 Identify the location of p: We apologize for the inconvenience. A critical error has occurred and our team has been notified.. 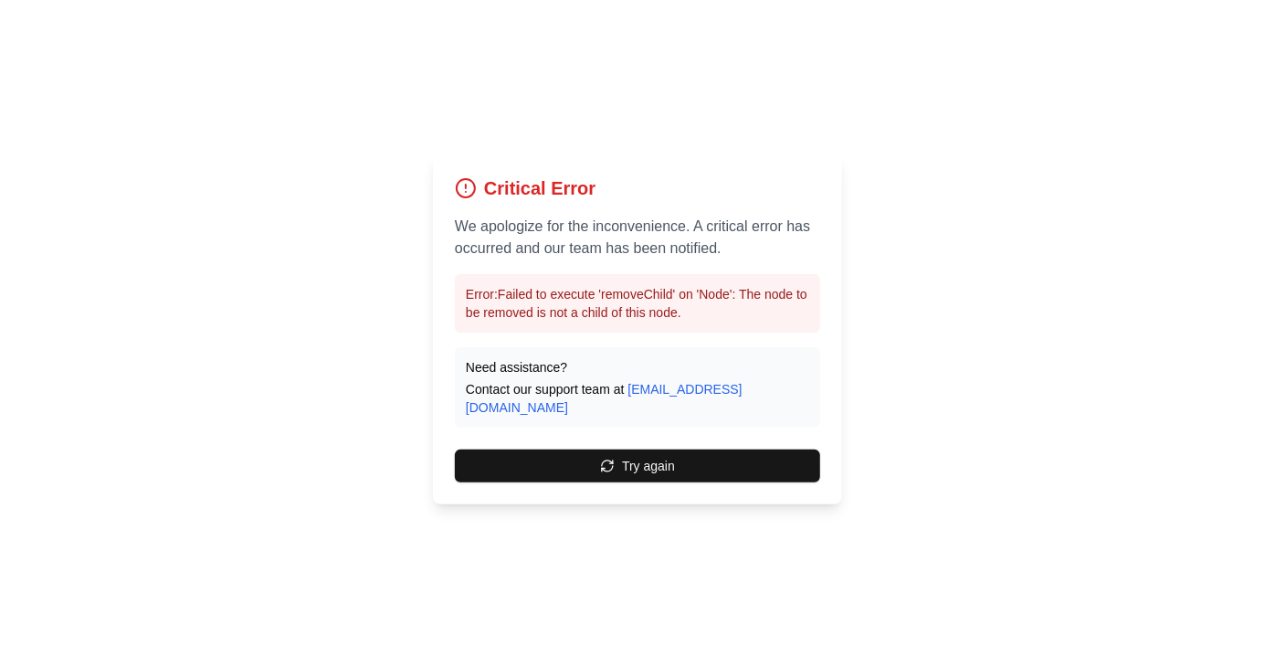
(638, 238).